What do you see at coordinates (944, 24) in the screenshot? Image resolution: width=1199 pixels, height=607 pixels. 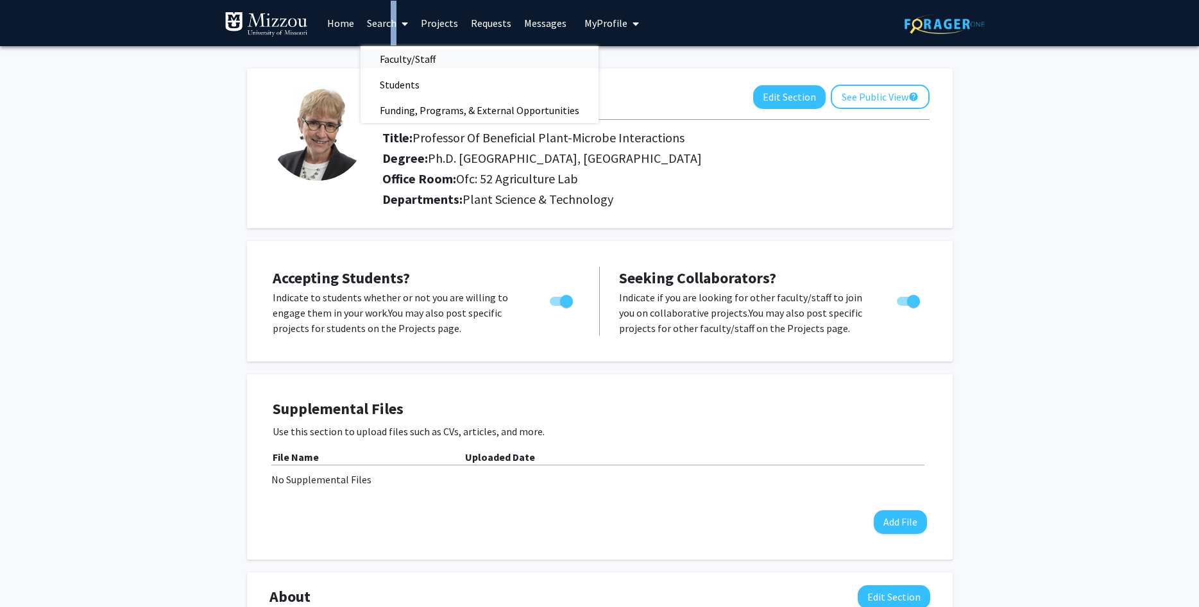 I see `img: ForagerOne Logo` at bounding box center [944, 24].